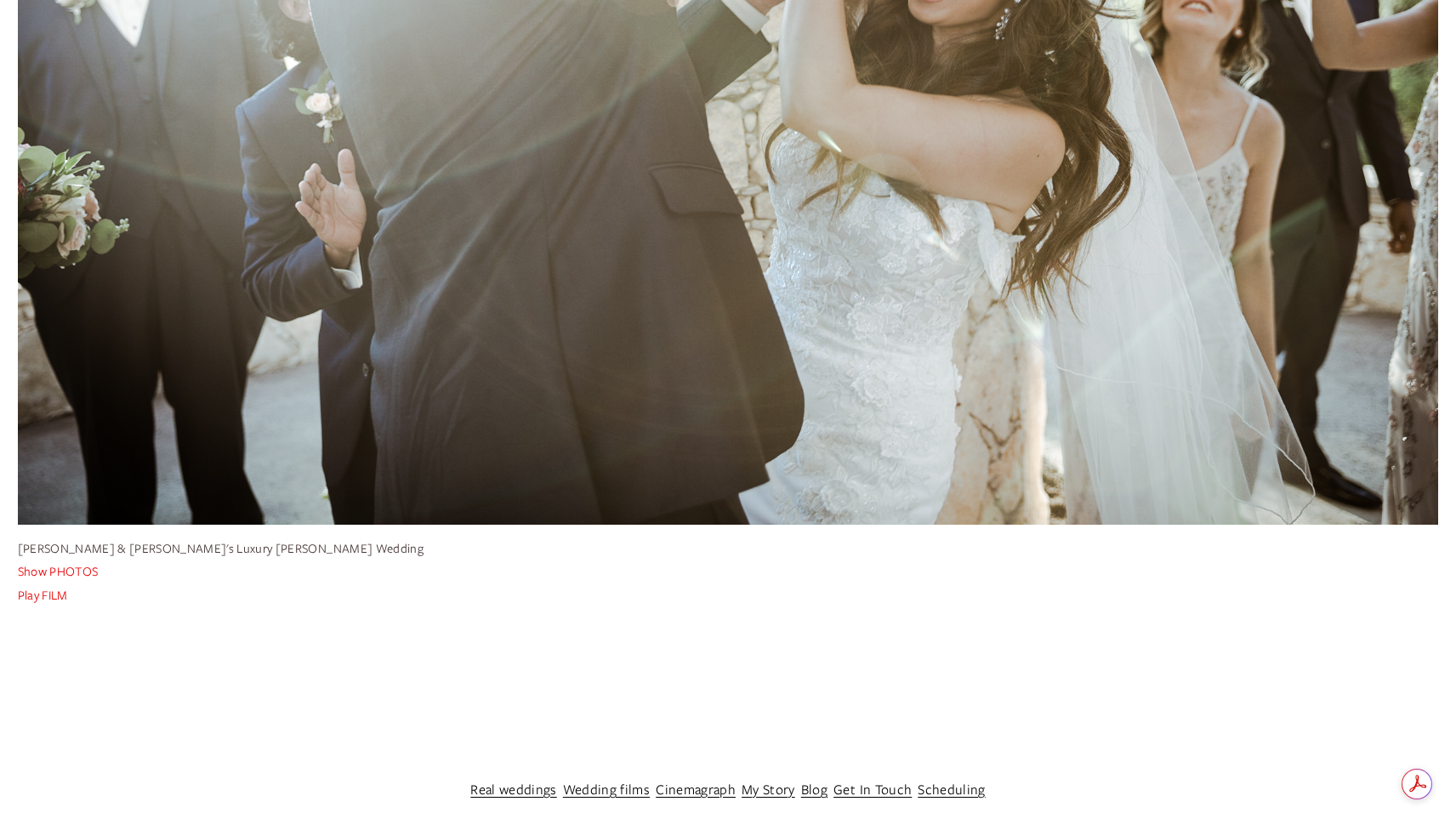  Describe the element at coordinates (58, 571) in the screenshot. I see `a: Show PHOTOS` at that location.